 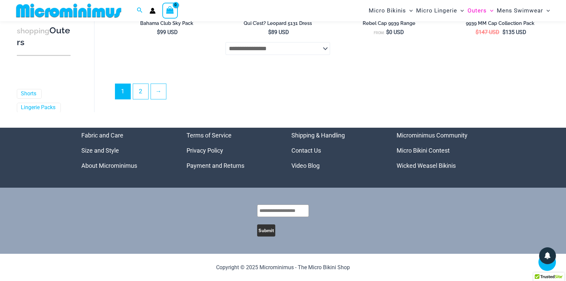 What do you see at coordinates (167, 23) in the screenshot?
I see `h2: Bahama Club Sky Pack` at bounding box center [167, 23].